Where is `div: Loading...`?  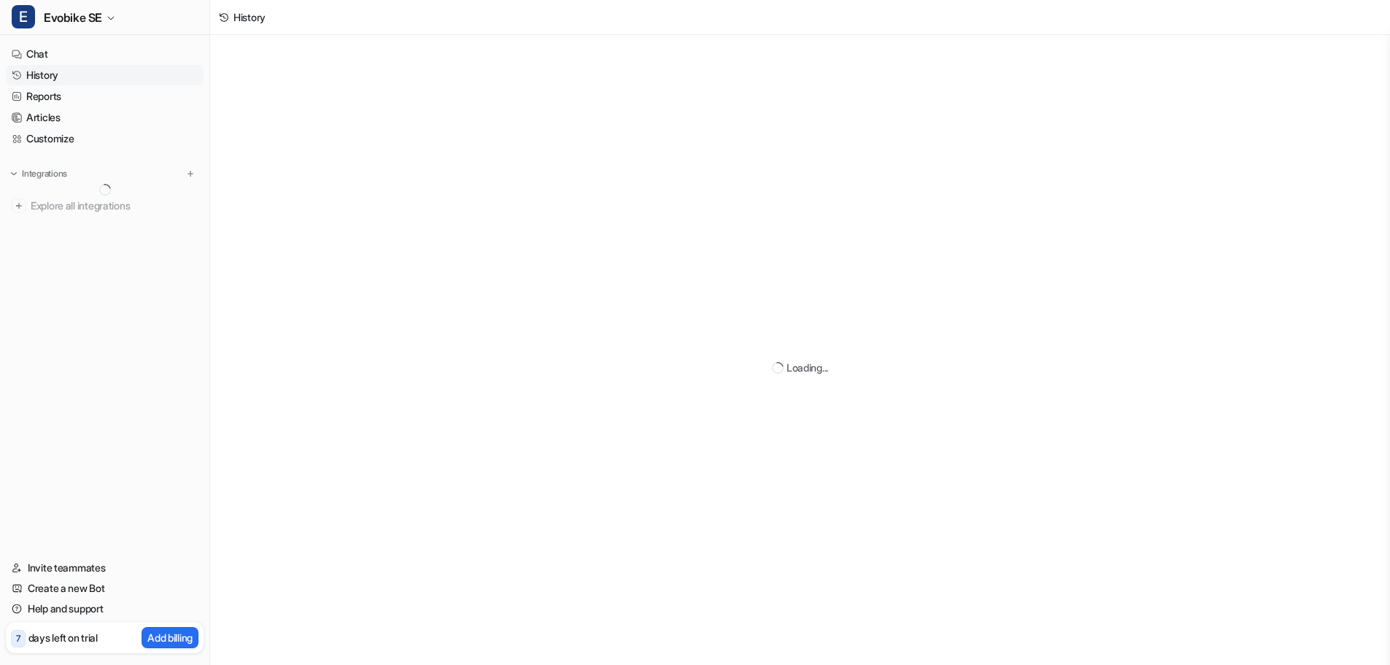
div: Loading... is located at coordinates (807, 367).